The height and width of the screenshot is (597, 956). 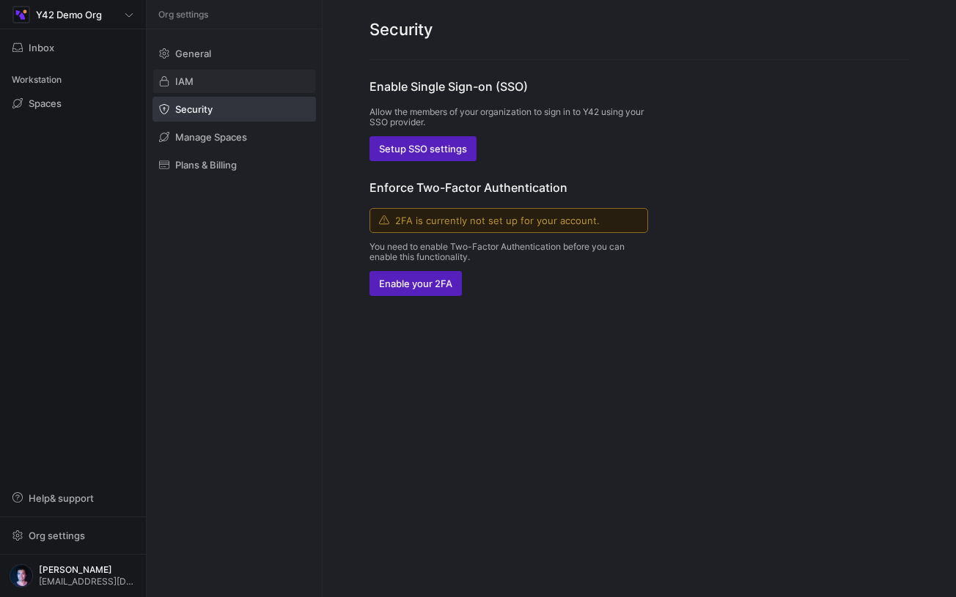 What do you see at coordinates (234, 81) in the screenshot?
I see `a: IAM` at bounding box center [234, 81].